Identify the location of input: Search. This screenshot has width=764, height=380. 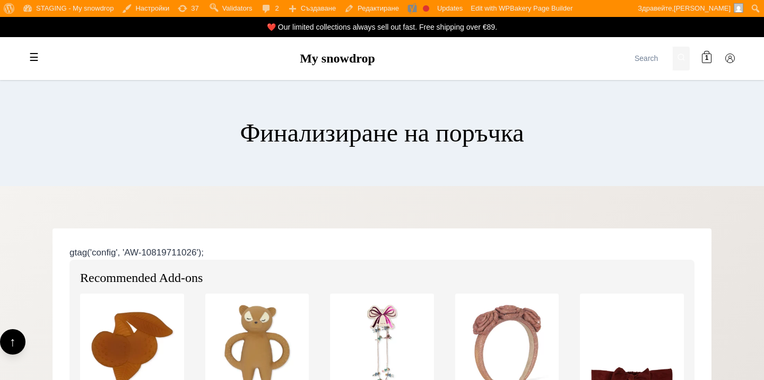
(652, 58).